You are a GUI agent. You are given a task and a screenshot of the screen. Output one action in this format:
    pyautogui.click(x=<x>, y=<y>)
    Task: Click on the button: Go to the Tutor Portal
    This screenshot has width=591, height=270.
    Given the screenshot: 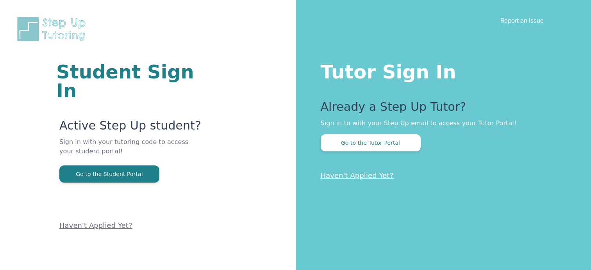 What is the action you would take?
    pyautogui.click(x=371, y=143)
    